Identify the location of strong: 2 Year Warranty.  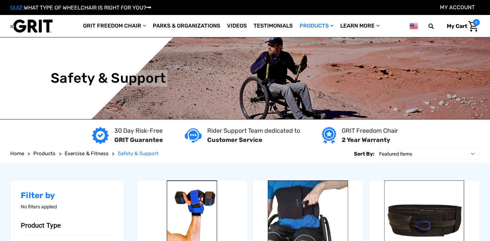
(366, 140).